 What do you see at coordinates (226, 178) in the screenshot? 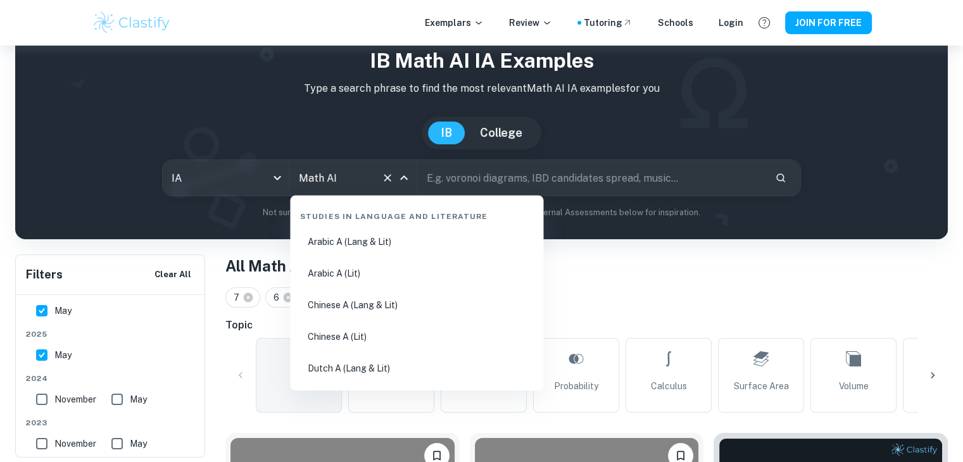
I see `div: IA` at bounding box center [226, 178].